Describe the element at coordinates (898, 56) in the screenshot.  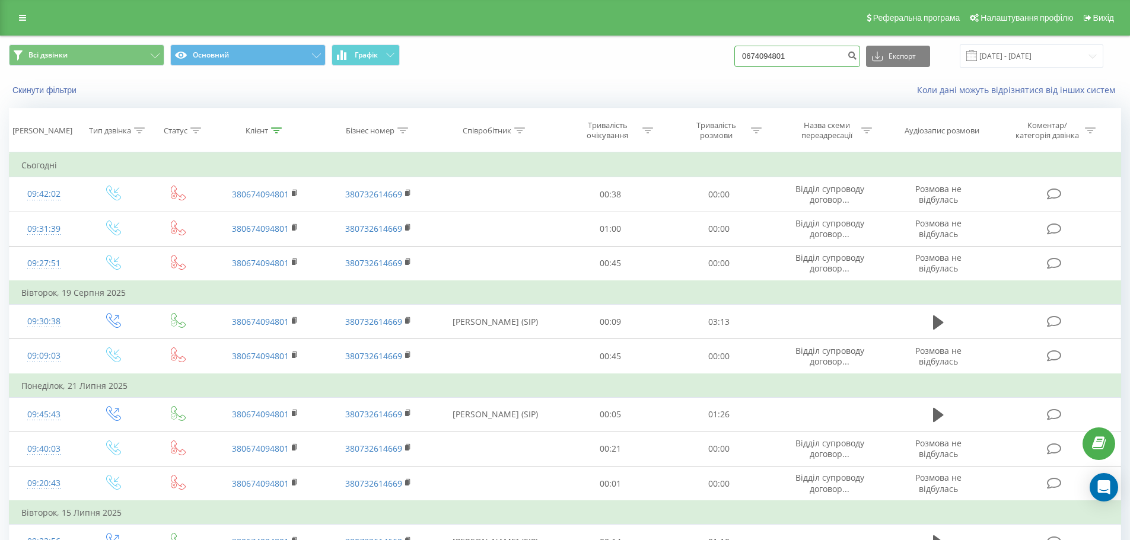
I see `button: Експорт` at that location.